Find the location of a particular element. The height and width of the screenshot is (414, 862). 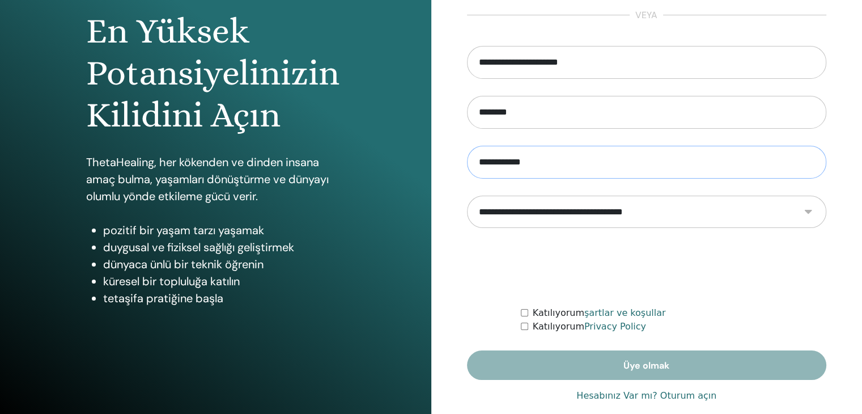

li: pozitif bir yaşam tarzı yaşamak is located at coordinates (224, 230).